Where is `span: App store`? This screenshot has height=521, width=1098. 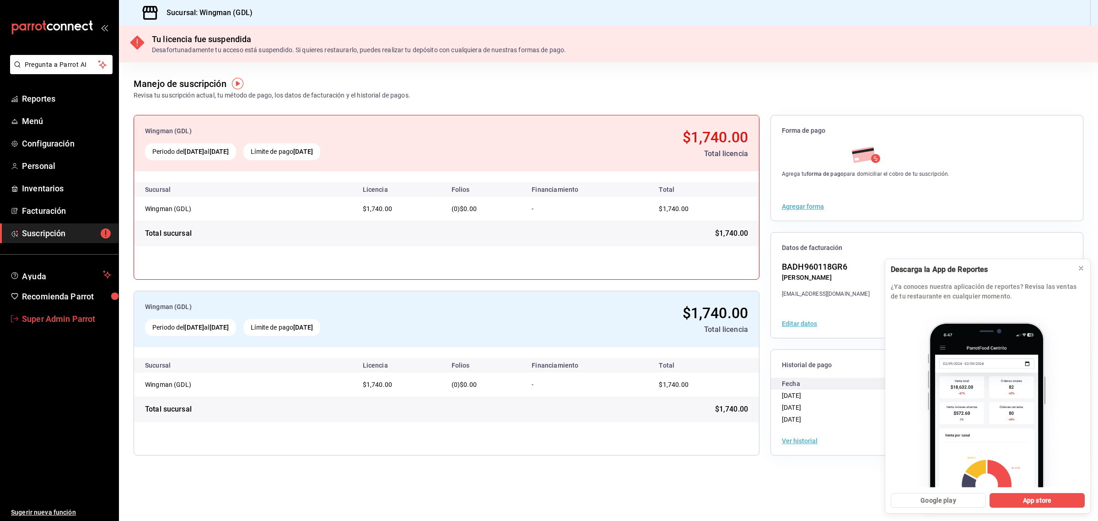 span: App store is located at coordinates (1037, 500).